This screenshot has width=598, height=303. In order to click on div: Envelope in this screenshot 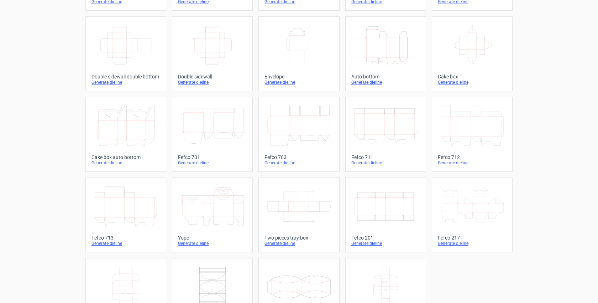, I will do `click(299, 77)`.